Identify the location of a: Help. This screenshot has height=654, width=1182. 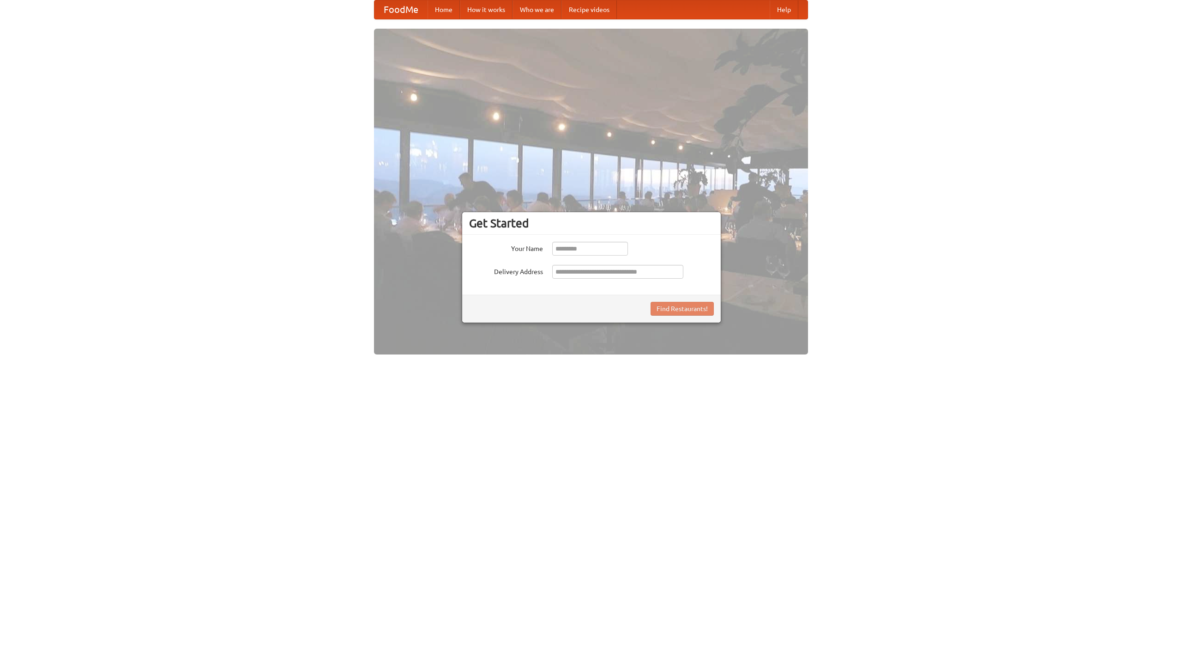
(784, 10).